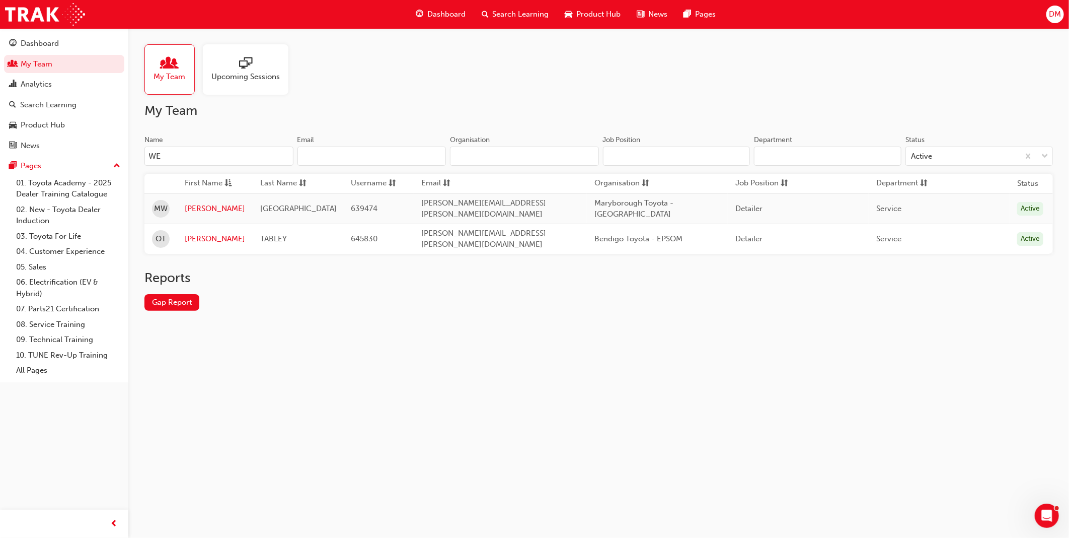  Describe the element at coordinates (372, 156) in the screenshot. I see `input: Email` at that location.